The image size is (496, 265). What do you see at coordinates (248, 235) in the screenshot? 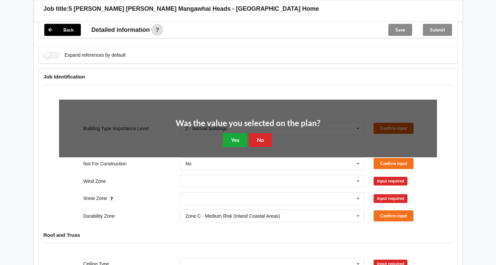
I see `h4: Roof and Truss` at bounding box center [248, 235].